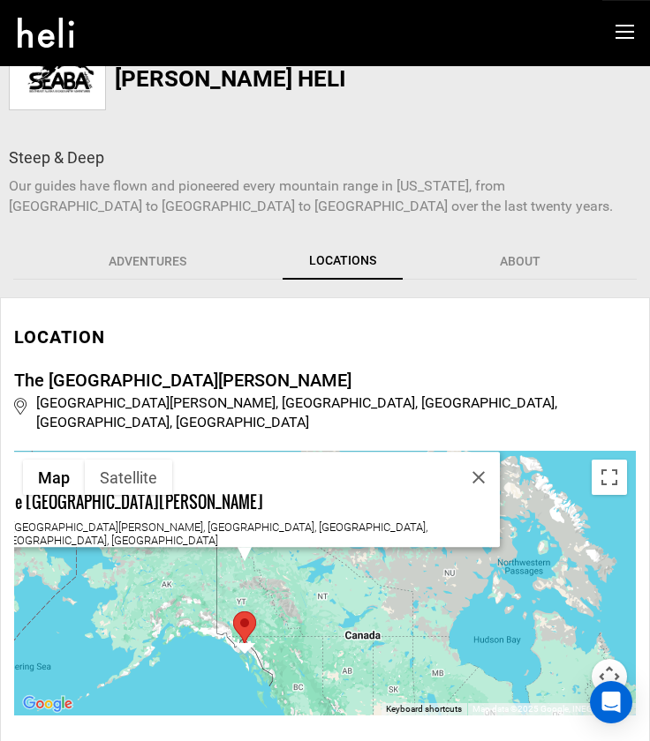  What do you see at coordinates (424, 710) in the screenshot?
I see `button: Keyboard shortcuts` at bounding box center [424, 710].